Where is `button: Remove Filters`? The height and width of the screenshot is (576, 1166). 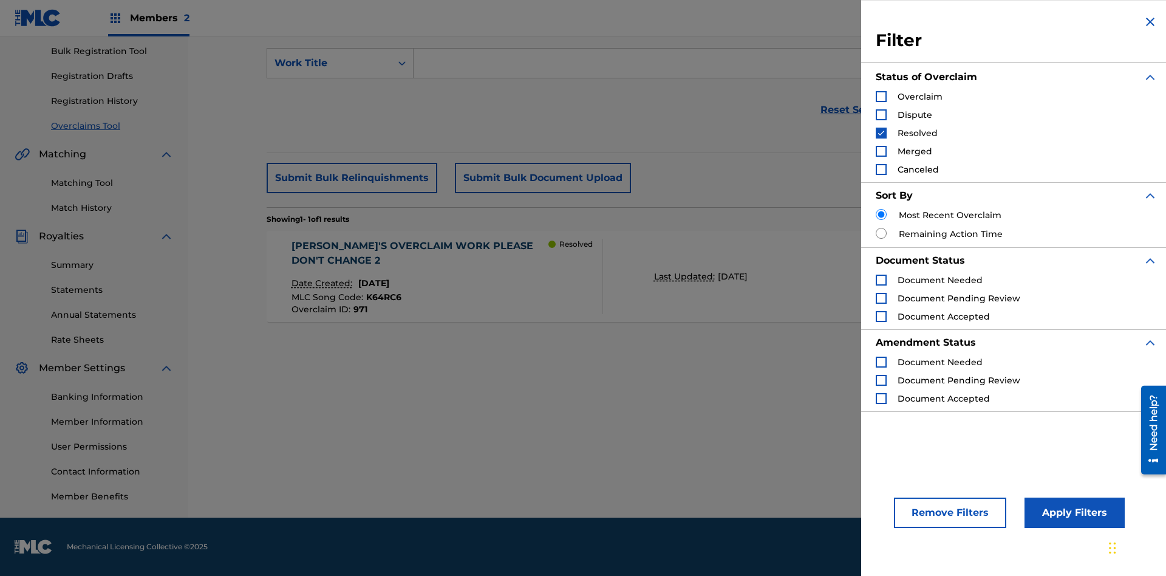 button: Remove Filters is located at coordinates (950, 513).